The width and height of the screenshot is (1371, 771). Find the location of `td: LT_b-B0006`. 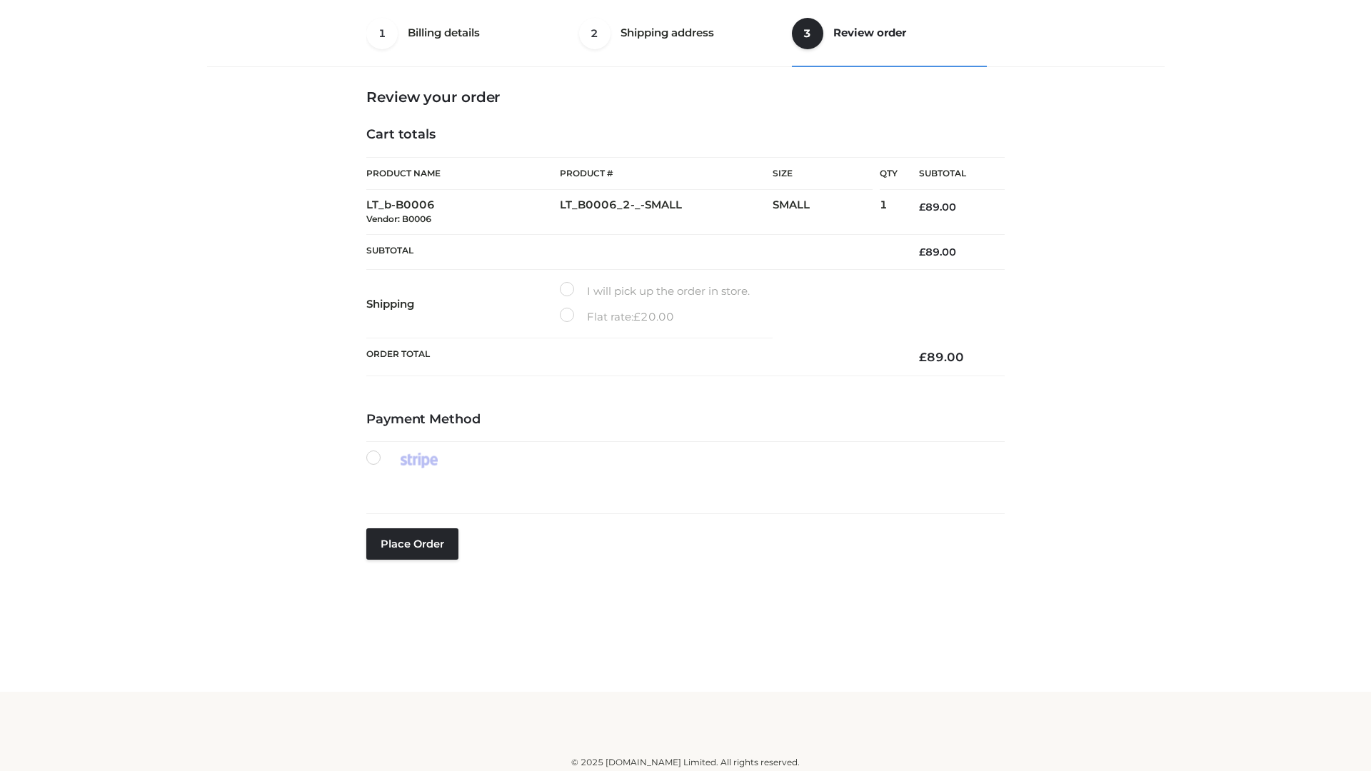

td: LT_b-B0006 is located at coordinates (463, 212).